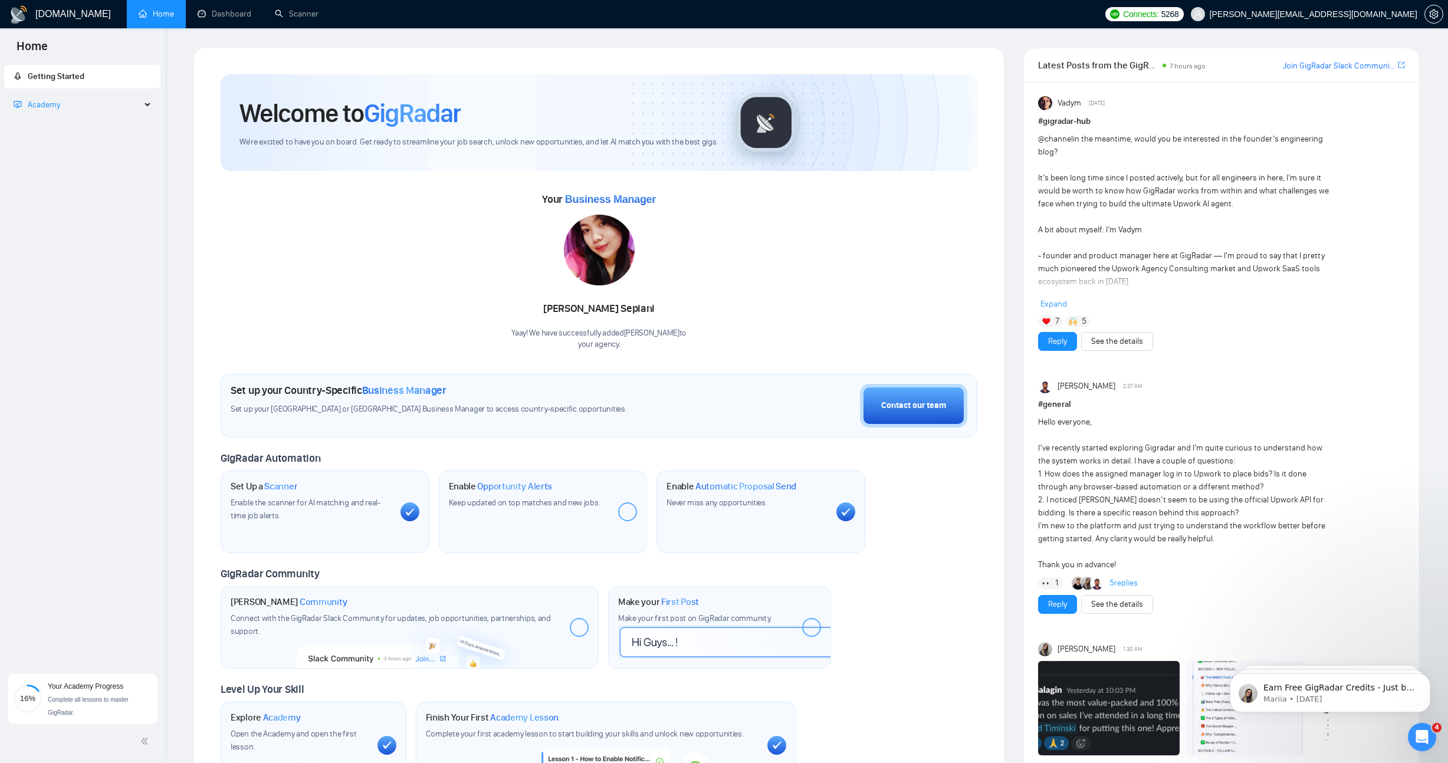 This screenshot has height=763, width=1448. What do you see at coordinates (1185, 269) in the screenshot?
I see `div: in the meantime, would you be interested in the founder’s engineering blog? It’s been long time s...` at bounding box center [1185, 269].